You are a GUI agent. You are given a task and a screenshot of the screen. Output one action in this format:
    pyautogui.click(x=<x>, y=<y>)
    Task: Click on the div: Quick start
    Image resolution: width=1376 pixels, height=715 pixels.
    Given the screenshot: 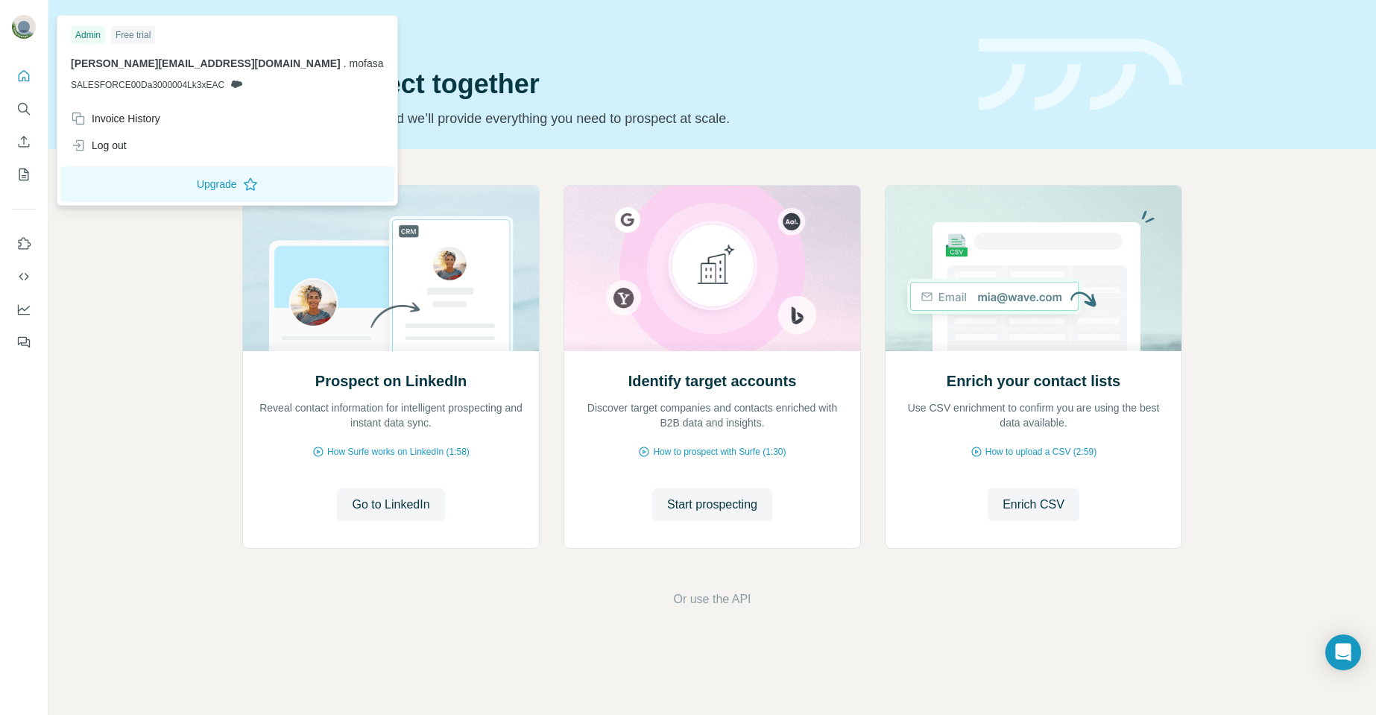 What is the action you would take?
    pyautogui.click(x=602, y=35)
    